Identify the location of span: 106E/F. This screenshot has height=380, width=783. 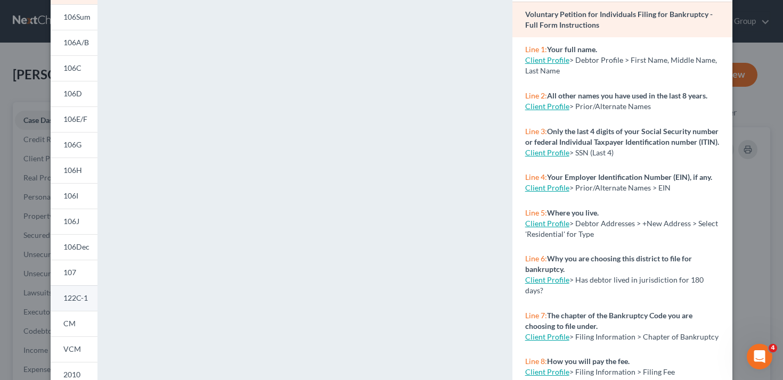
(75, 119).